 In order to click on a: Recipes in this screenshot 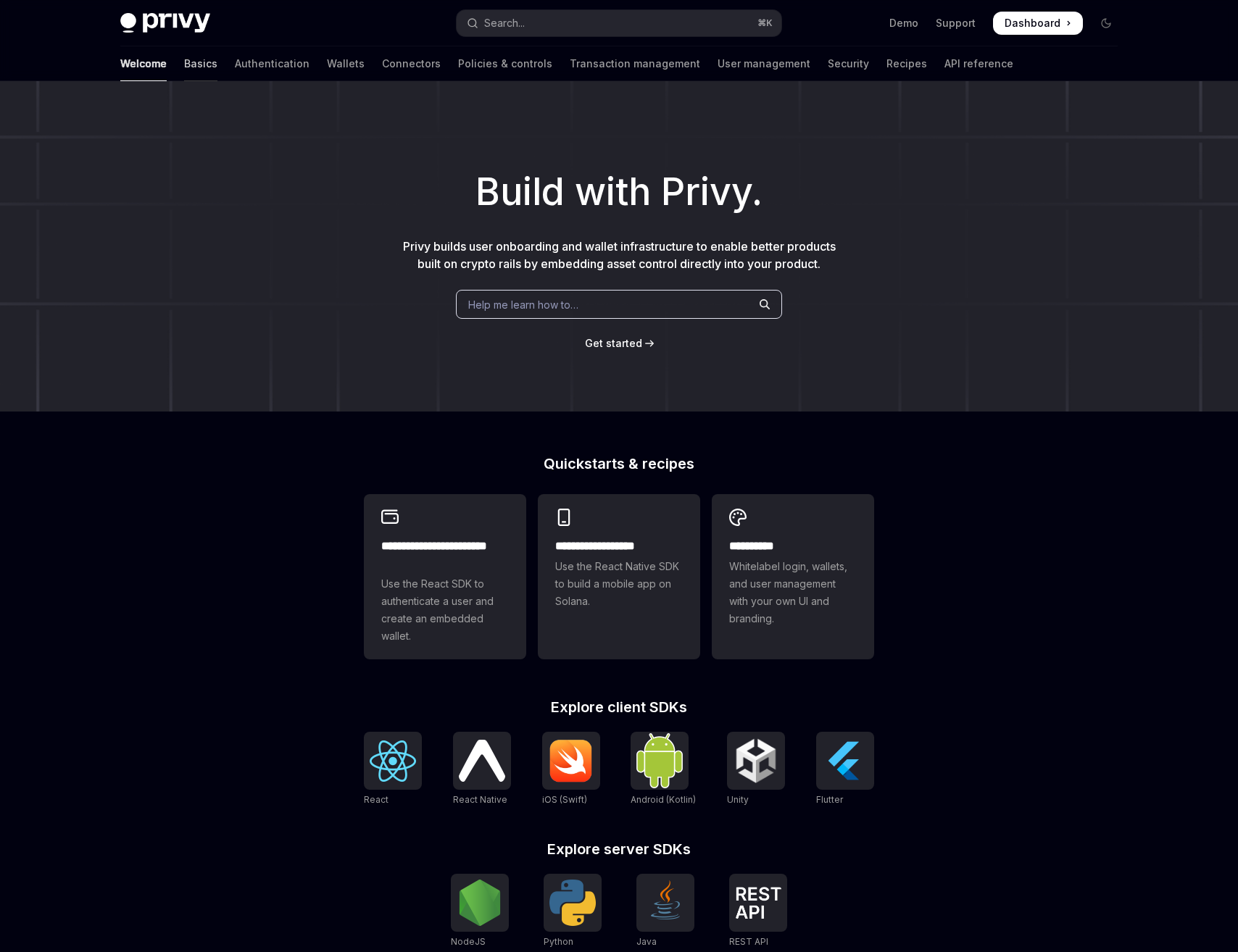, I will do `click(907, 63)`.